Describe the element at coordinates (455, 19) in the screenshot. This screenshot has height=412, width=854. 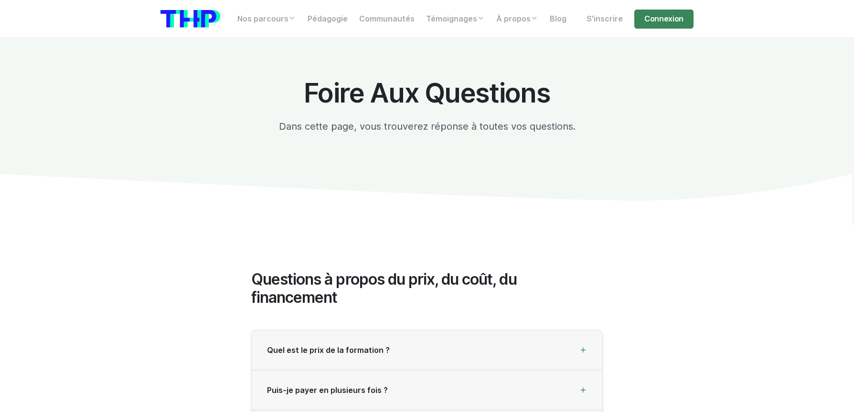
I see `a: Témoignages` at that location.